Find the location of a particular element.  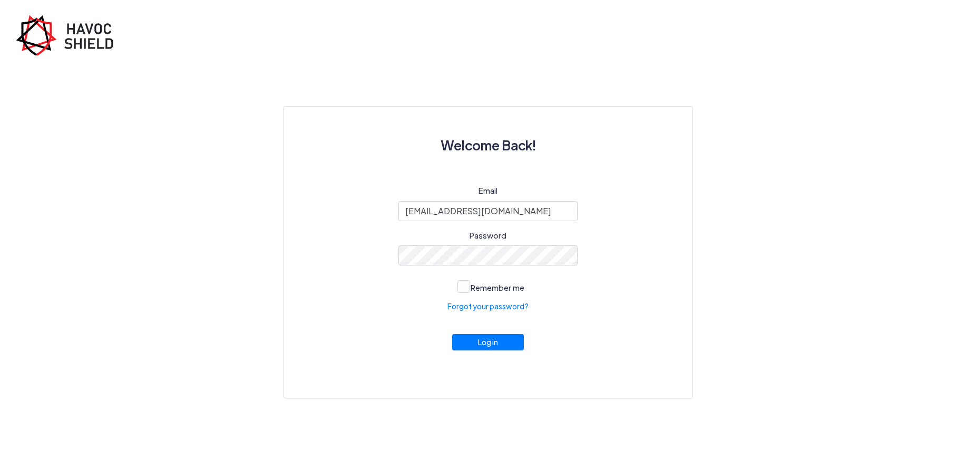

h3: Welcome Back! is located at coordinates (488, 145).